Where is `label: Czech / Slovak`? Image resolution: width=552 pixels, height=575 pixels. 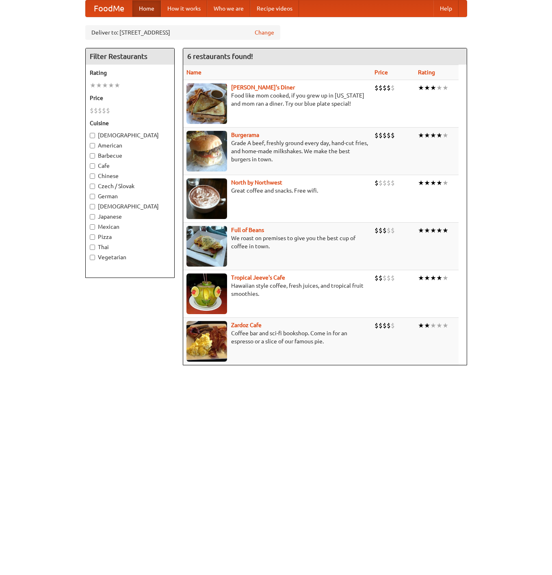
label: Czech / Slovak is located at coordinates (130, 186).